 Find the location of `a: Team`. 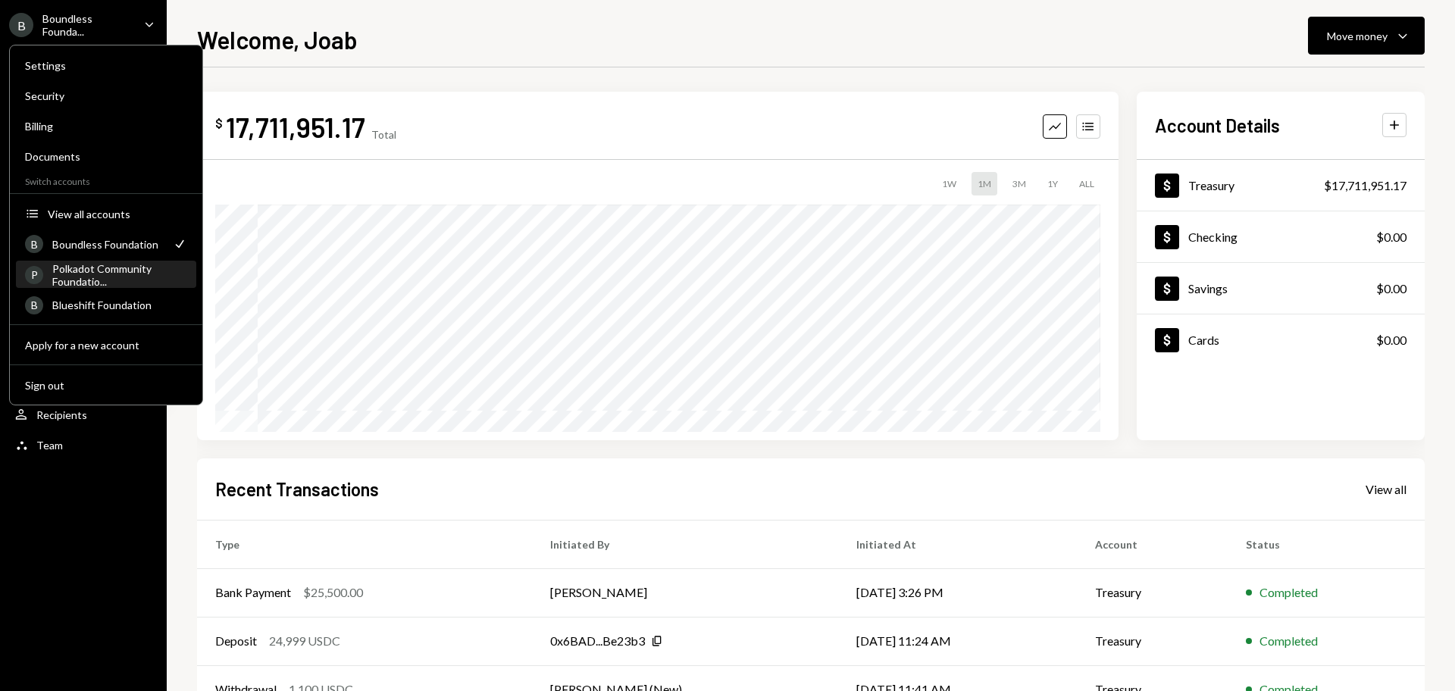

a: Team is located at coordinates (83, 445).